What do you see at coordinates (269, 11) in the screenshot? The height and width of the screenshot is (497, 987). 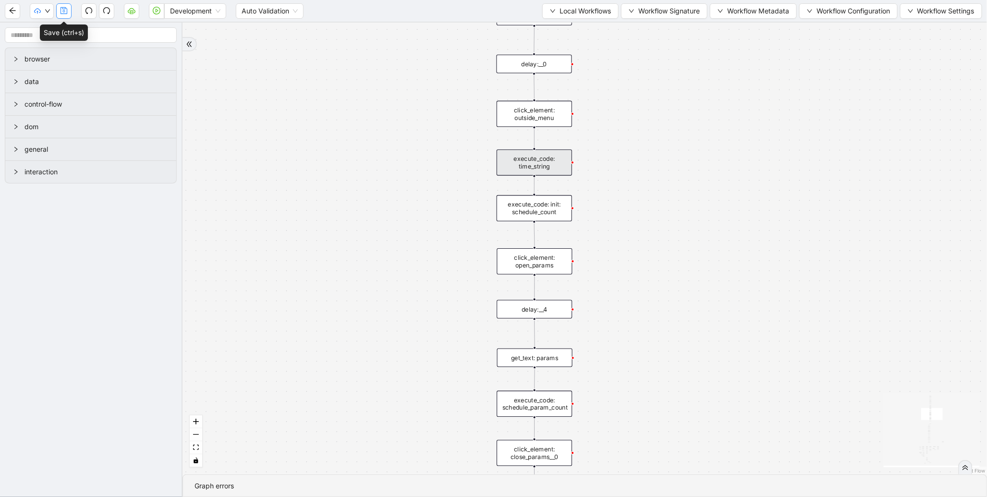 I see `span: Auto Validation` at bounding box center [269, 11].